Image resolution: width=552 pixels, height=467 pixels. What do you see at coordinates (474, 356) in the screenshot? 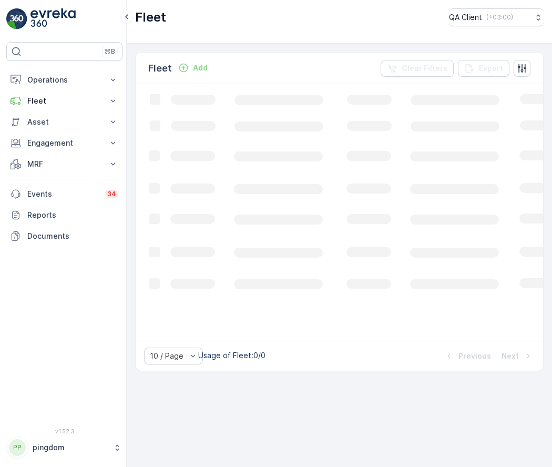
I see `p: Previous` at bounding box center [474, 356].